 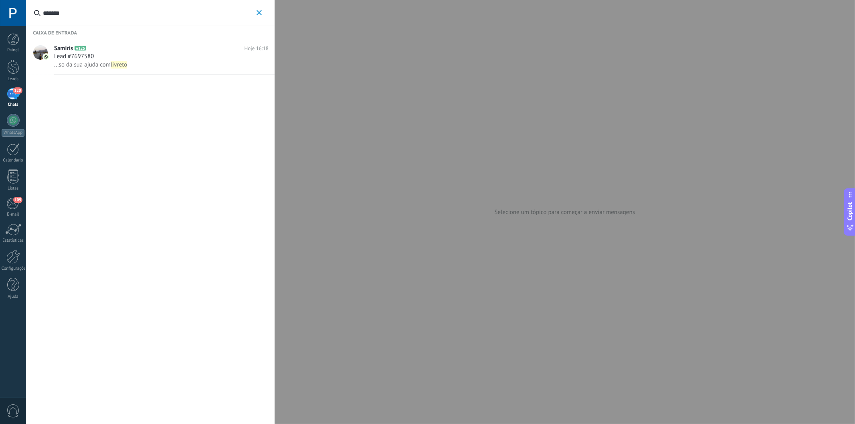 I want to click on div: Estatísticas, so click(x=13, y=240).